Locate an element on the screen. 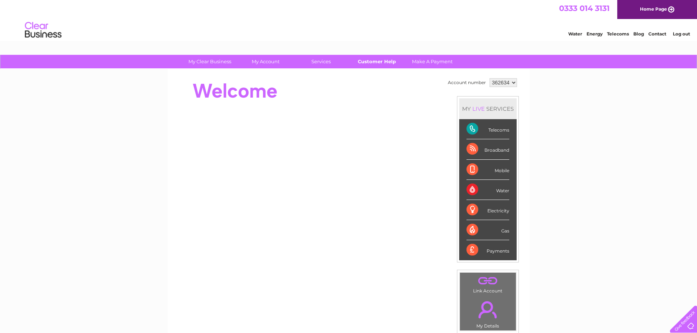 This screenshot has width=697, height=333. a: Services is located at coordinates (321, 61).